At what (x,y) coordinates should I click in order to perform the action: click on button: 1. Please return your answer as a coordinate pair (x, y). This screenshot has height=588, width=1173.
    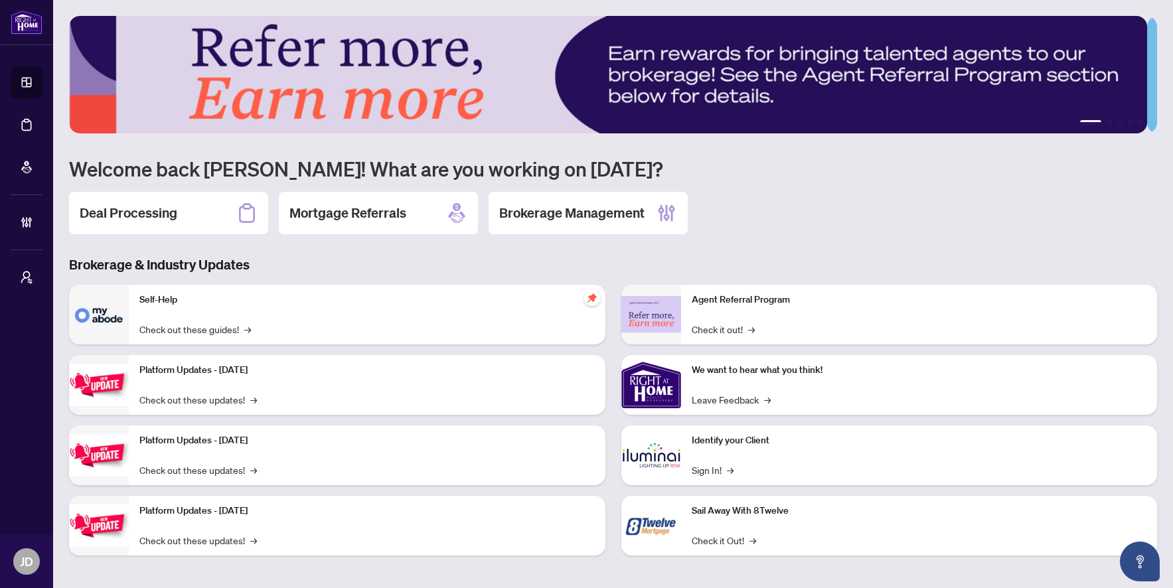
    Looking at the image, I should click on (1091, 123).